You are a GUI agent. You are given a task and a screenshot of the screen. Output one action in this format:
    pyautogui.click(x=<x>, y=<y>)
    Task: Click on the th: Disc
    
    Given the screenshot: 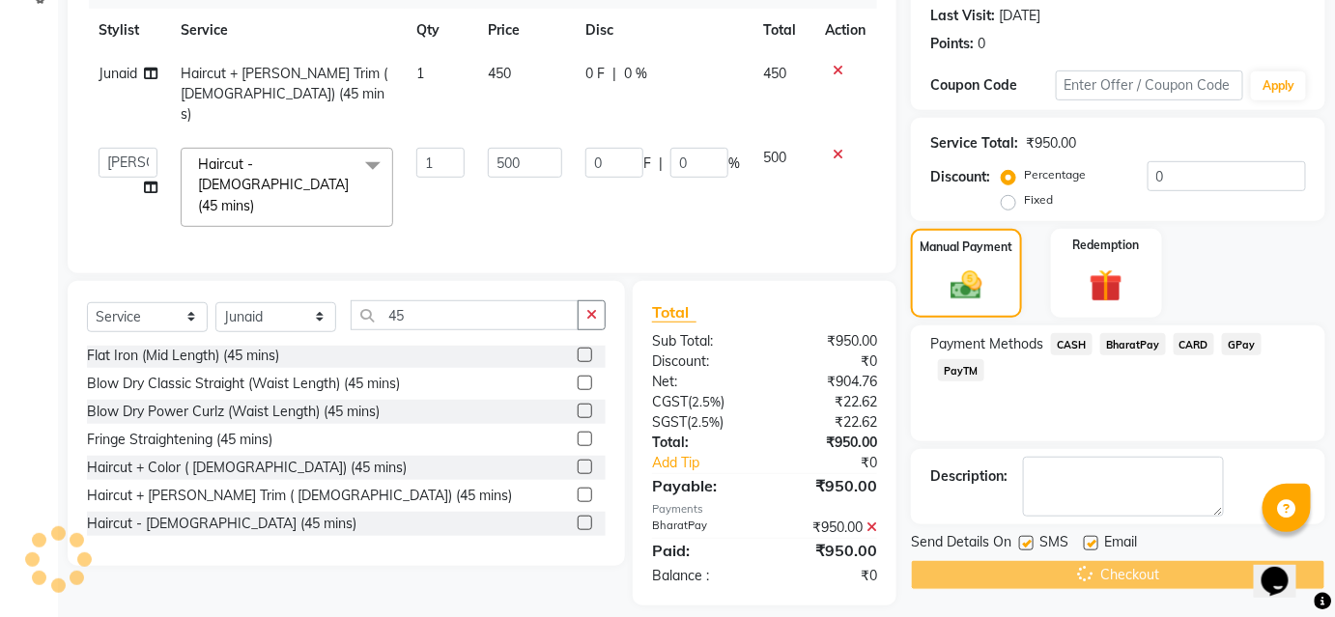 What is the action you would take?
    pyautogui.click(x=663, y=30)
    